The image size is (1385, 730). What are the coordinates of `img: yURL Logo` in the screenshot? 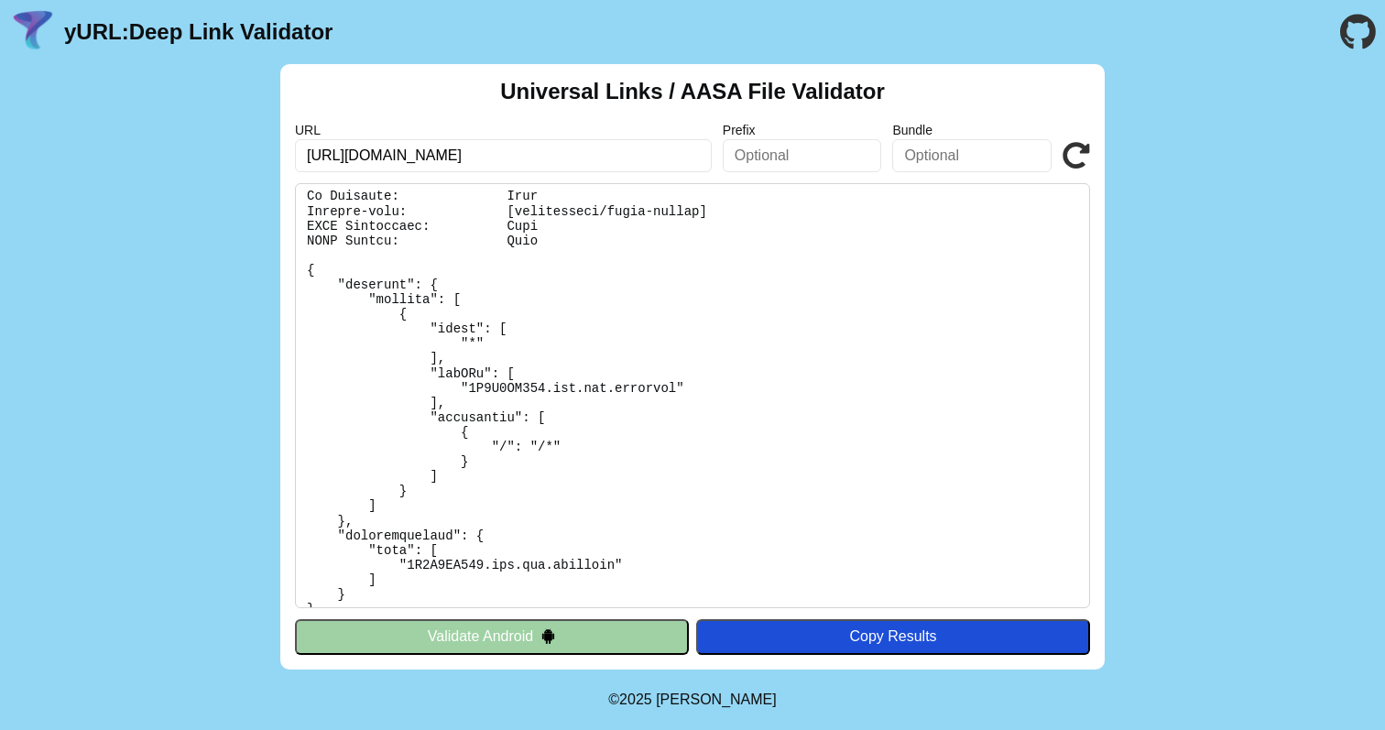 It's located at (33, 32).